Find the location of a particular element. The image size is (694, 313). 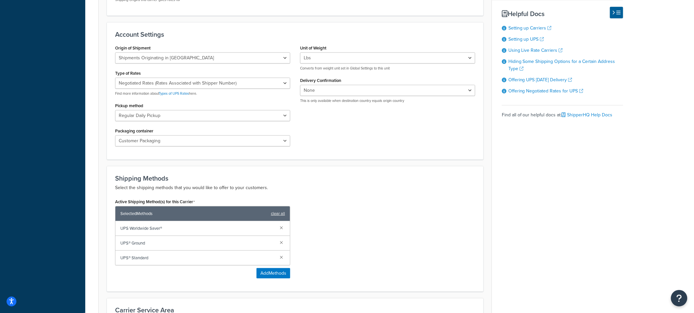

label: Delivery Confirmation is located at coordinates (320, 80).